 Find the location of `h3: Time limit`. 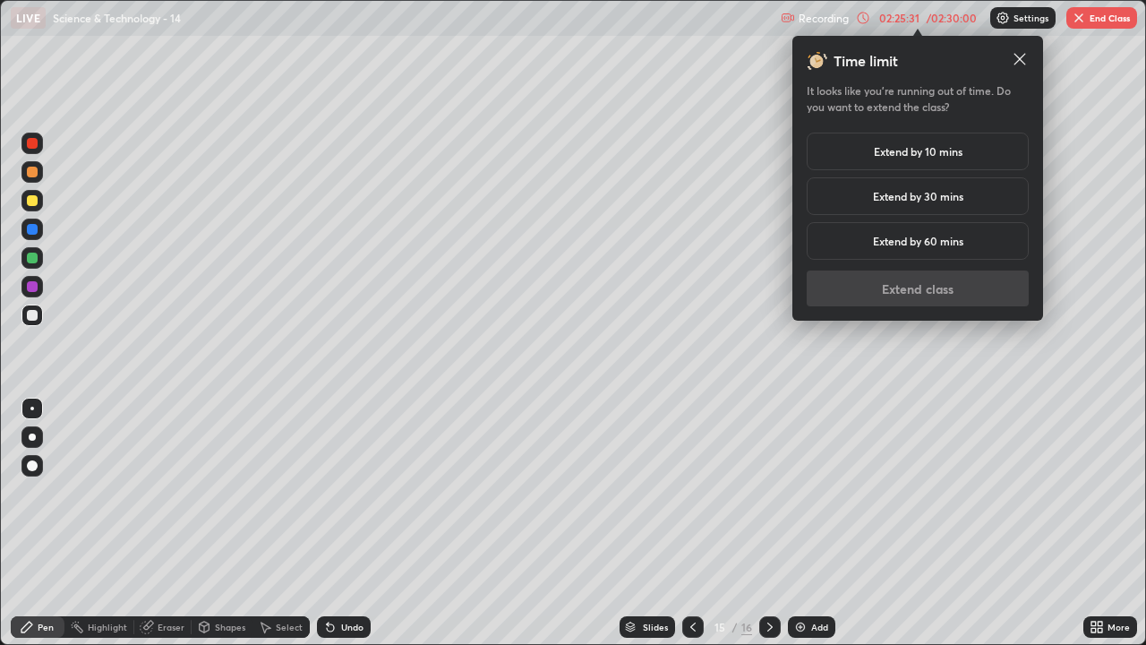

h3: Time limit is located at coordinates (866, 61).